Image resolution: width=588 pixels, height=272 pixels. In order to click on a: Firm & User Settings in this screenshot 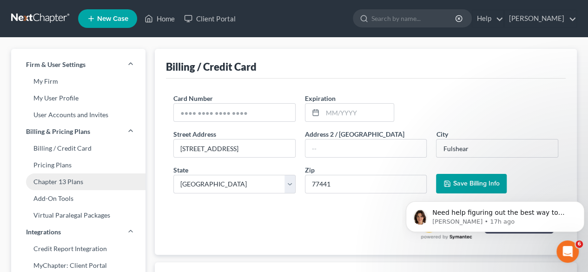, I will do `click(78, 65)`.